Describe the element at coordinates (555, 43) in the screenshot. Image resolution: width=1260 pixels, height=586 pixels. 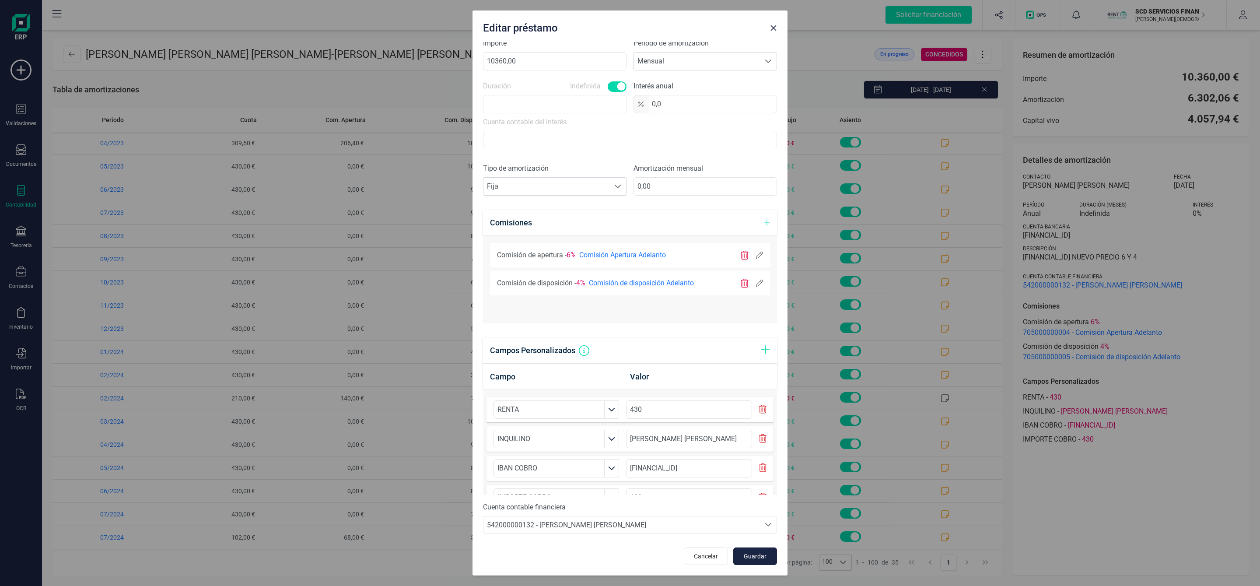
I see `label: Importe` at that location.